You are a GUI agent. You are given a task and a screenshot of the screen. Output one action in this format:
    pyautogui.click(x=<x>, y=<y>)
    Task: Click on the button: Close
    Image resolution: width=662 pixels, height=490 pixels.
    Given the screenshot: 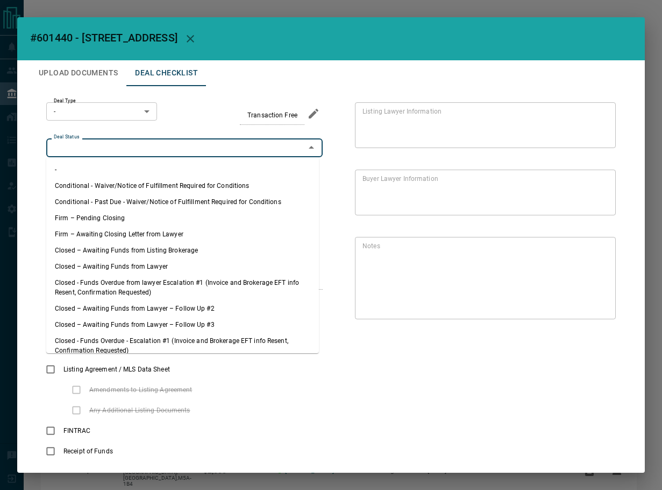 What is the action you would take?
    pyautogui.click(x=312, y=147)
    